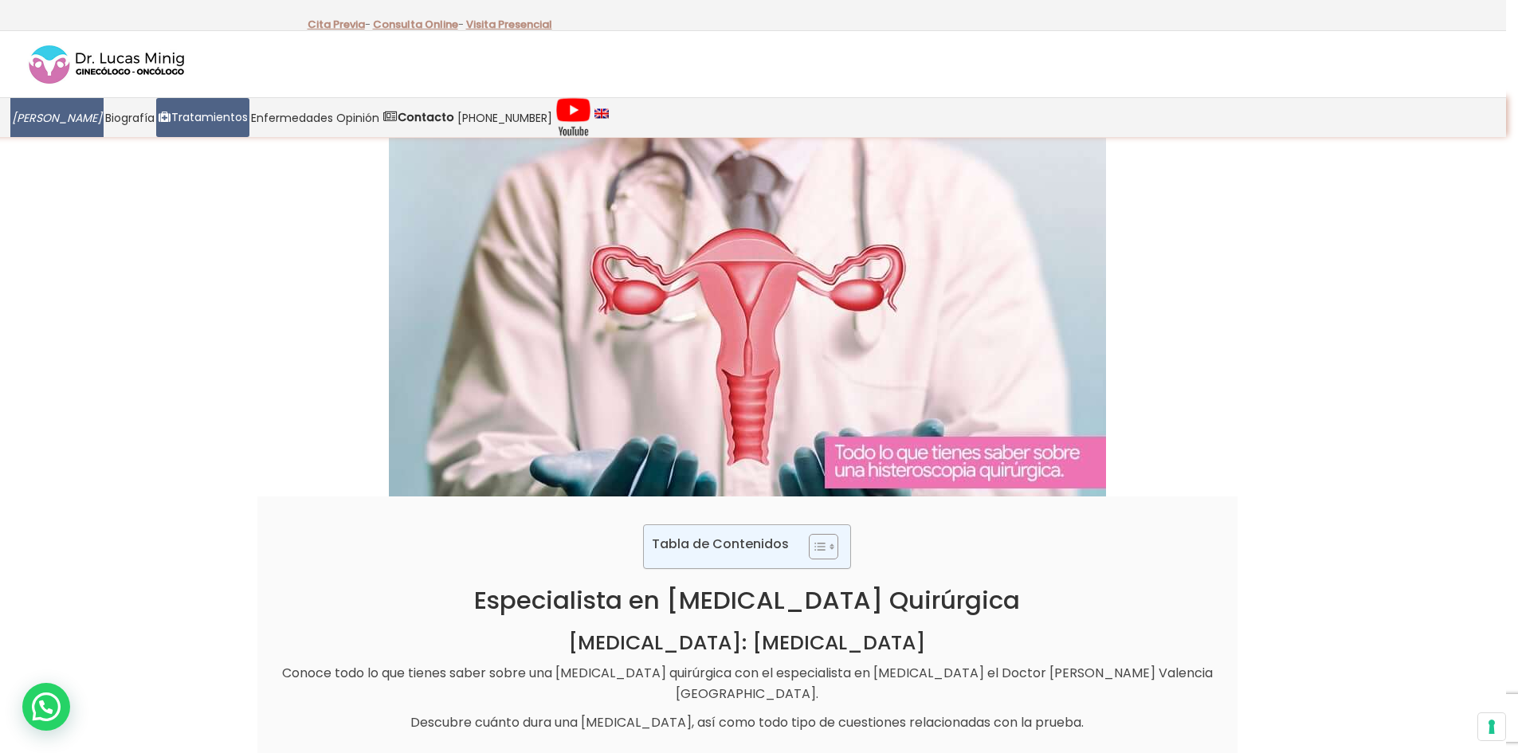 Image resolution: width=1518 pixels, height=753 pixels. What do you see at coordinates (418, 117) in the screenshot?
I see `a: Contacto` at bounding box center [418, 117].